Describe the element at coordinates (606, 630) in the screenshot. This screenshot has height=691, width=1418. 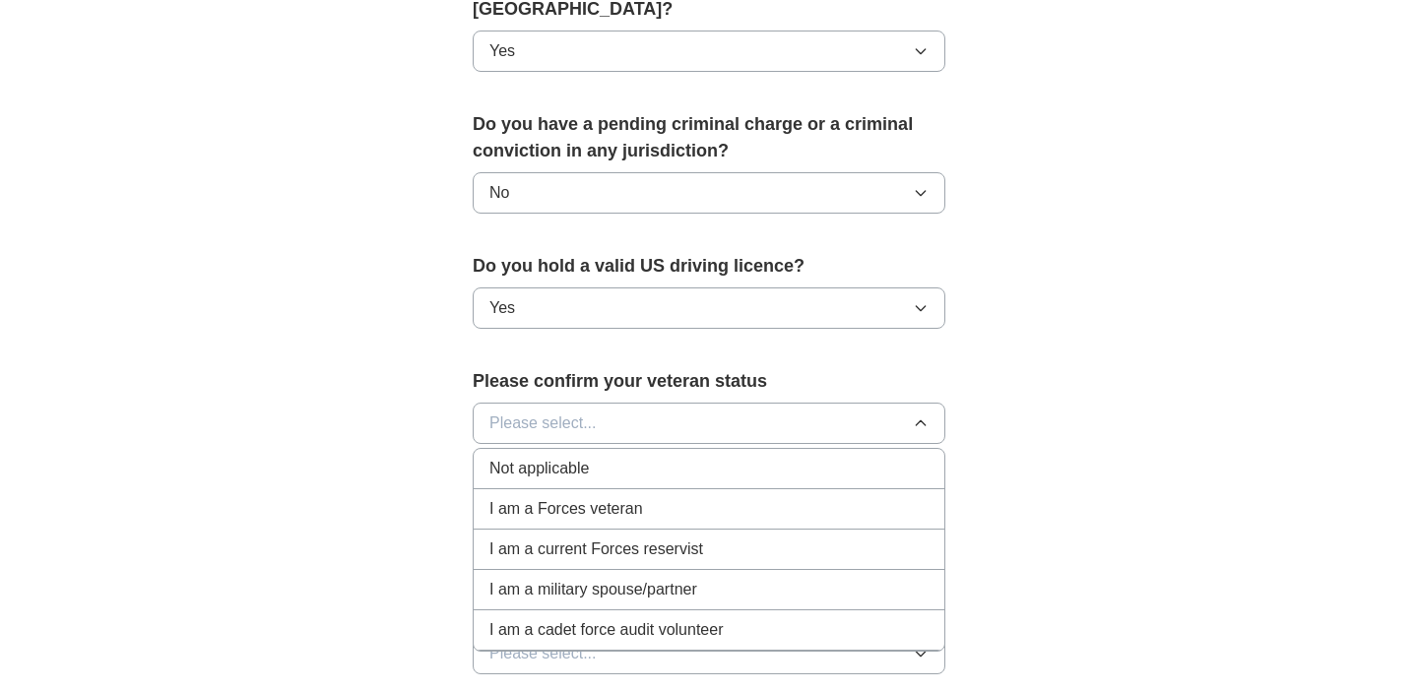
I see `span: I am a cadet force audit volunteer` at that location.